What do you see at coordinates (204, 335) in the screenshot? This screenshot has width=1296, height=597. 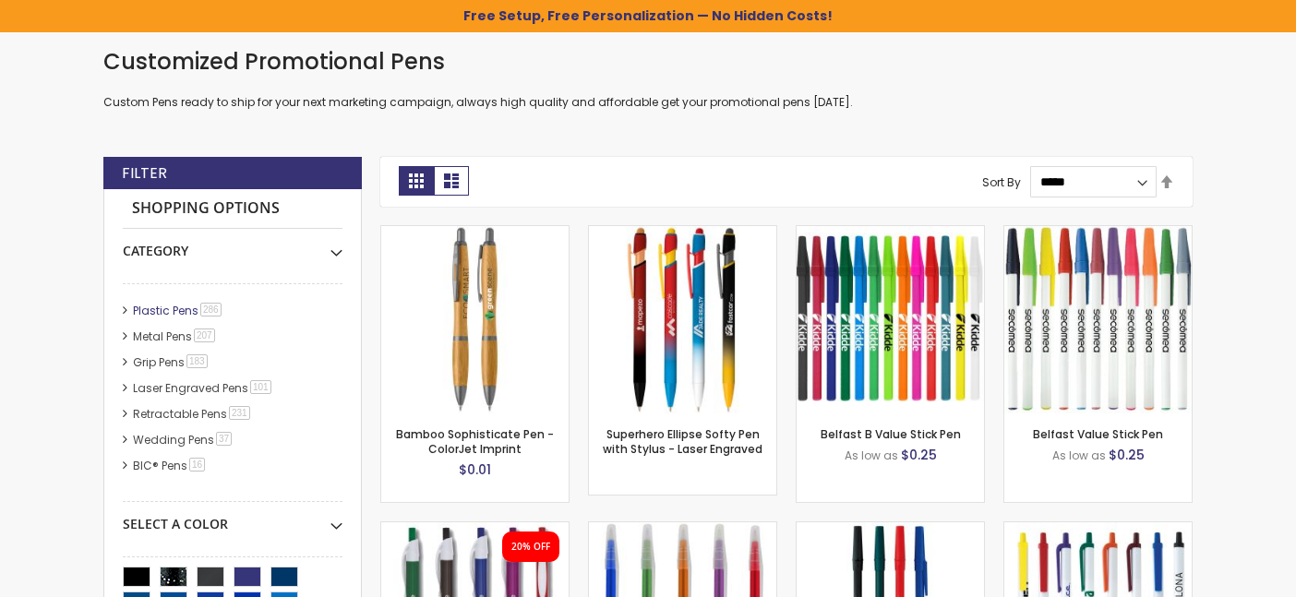 I see `span: 207` at bounding box center [204, 335].